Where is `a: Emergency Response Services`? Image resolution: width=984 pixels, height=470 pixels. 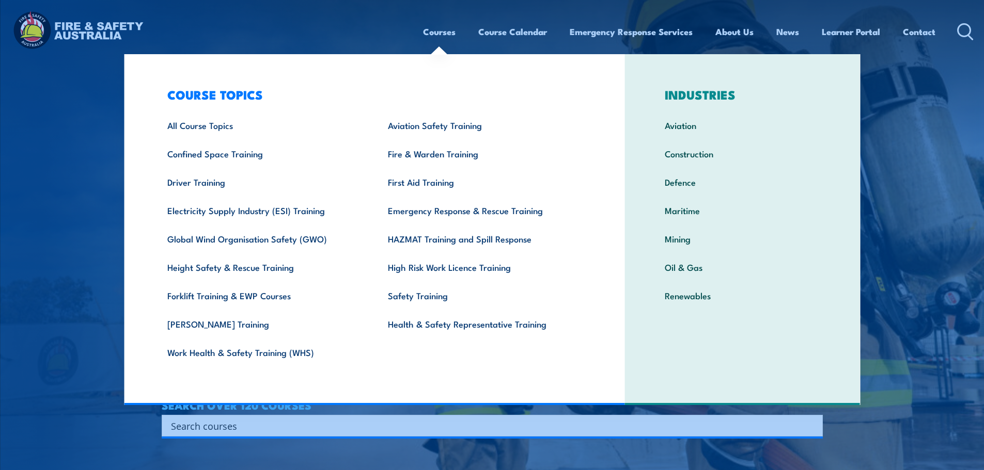
a: Emergency Response Services is located at coordinates (631, 32).